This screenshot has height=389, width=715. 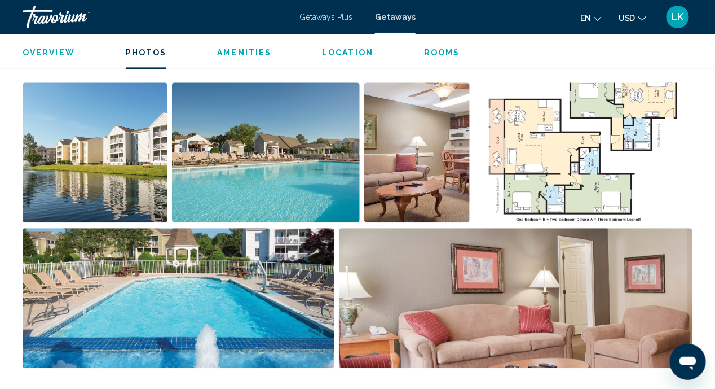 I want to click on button: Amenities, so click(x=244, y=52).